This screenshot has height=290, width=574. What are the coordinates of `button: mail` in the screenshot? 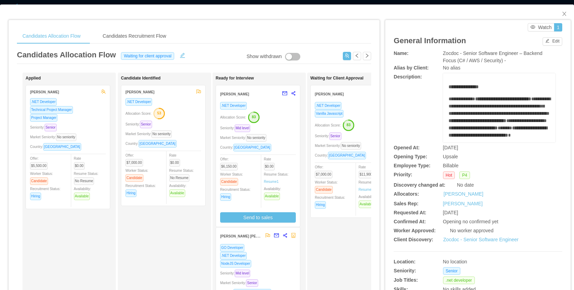 It's located at (283, 94).